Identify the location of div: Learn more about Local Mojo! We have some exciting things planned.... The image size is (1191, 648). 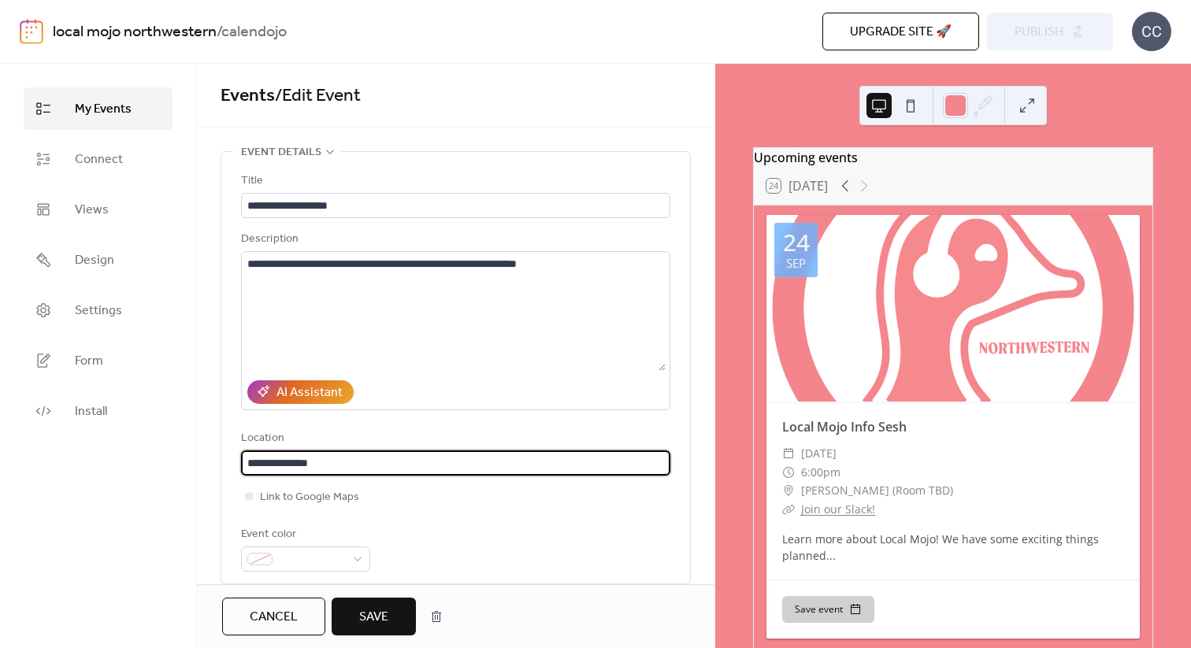
(953, 547).